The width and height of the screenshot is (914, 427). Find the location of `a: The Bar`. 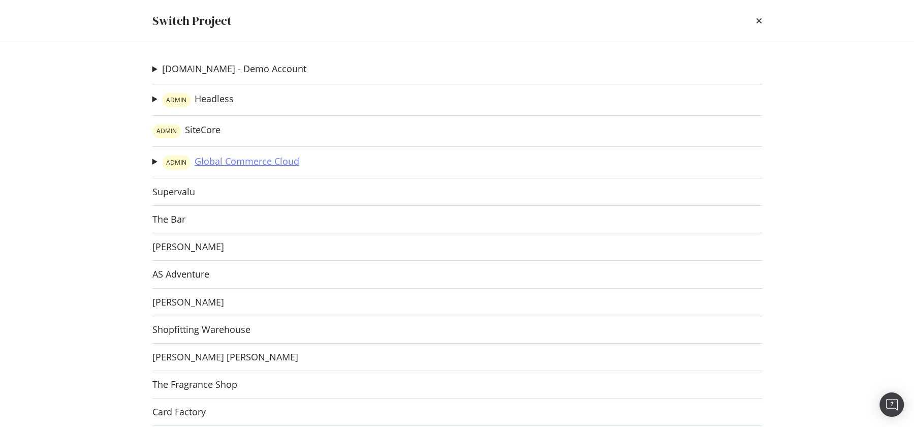

a: The Bar is located at coordinates (169, 219).